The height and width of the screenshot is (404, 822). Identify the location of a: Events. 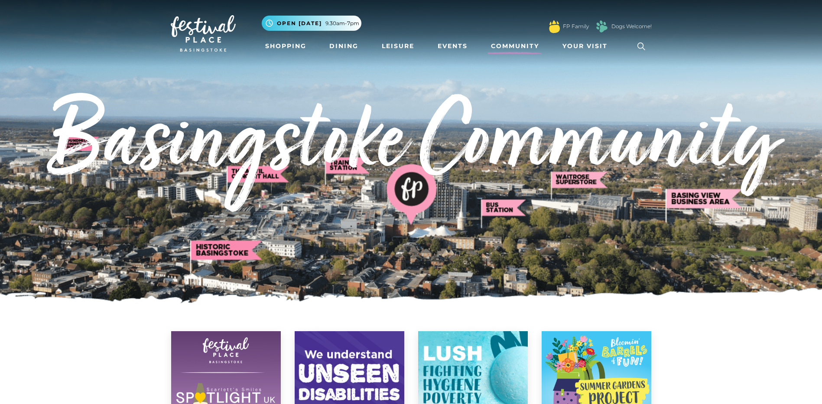
(452, 46).